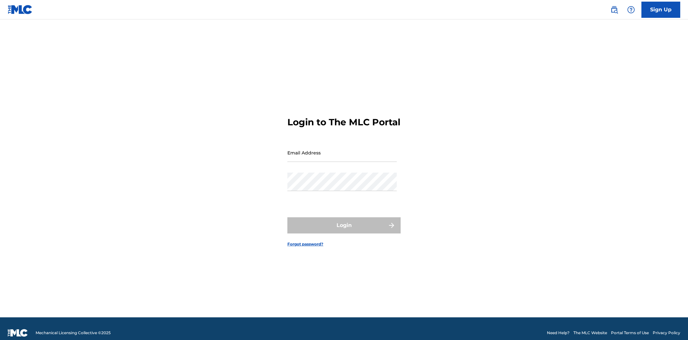  Describe the element at coordinates (305, 244) in the screenshot. I see `a: Forgot password?` at that location.